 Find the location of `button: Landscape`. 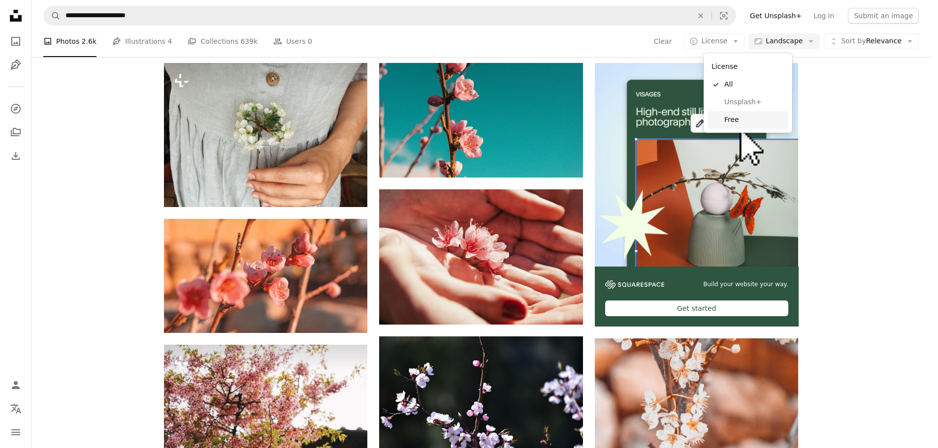

button: Landscape is located at coordinates (784, 41).